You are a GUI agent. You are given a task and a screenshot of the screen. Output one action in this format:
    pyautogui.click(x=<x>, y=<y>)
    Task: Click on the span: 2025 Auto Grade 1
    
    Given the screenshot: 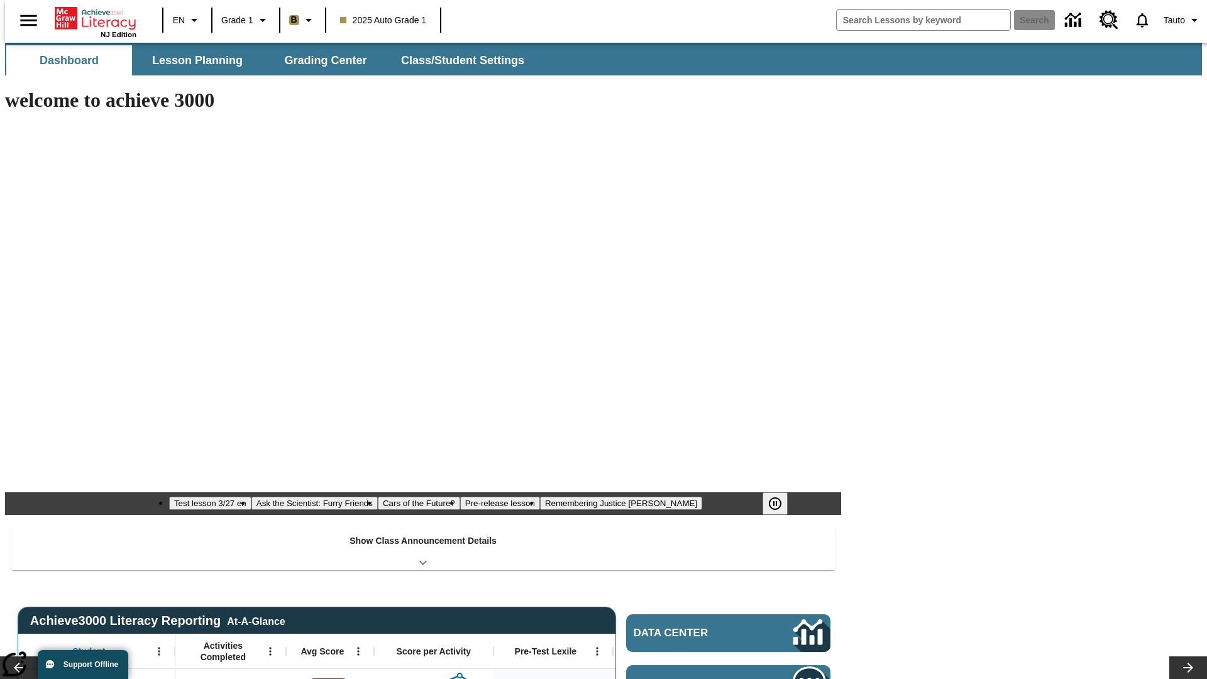 What is the action you would take?
    pyautogui.click(x=384, y=20)
    